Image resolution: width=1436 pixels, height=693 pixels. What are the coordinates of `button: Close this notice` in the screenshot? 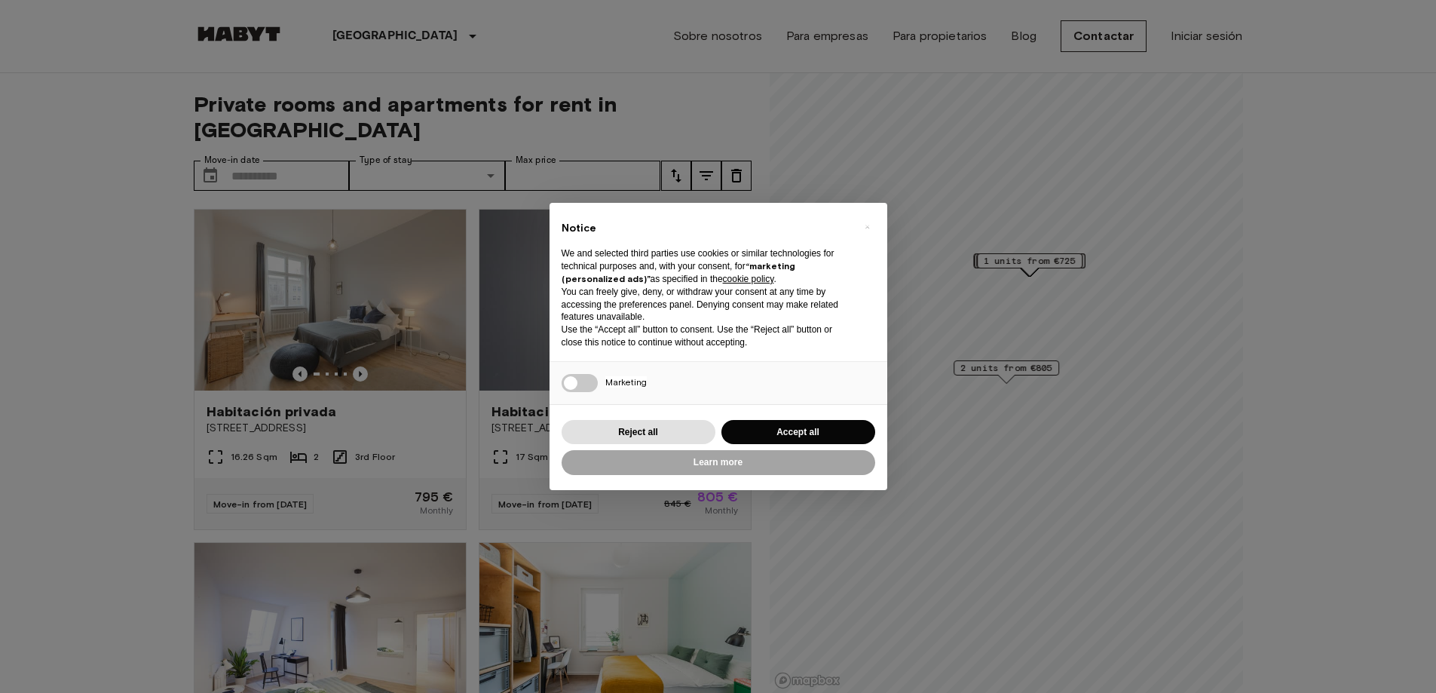 It's located at (867, 227).